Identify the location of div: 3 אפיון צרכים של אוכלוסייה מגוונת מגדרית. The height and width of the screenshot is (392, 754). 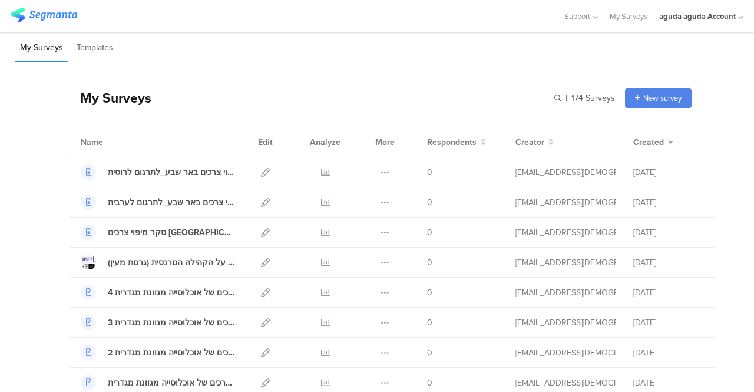
(171, 322).